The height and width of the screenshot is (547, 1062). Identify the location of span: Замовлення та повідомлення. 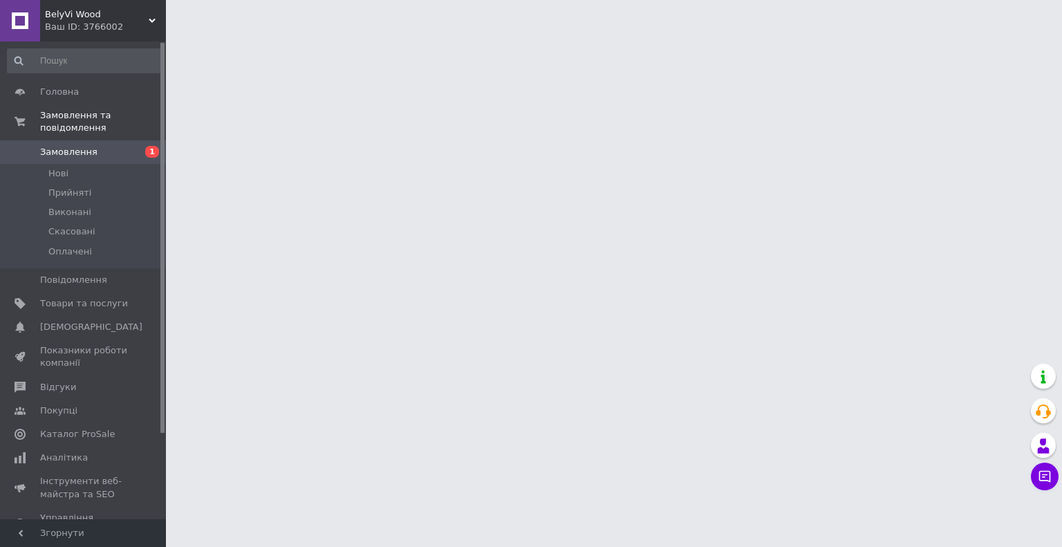
(103, 122).